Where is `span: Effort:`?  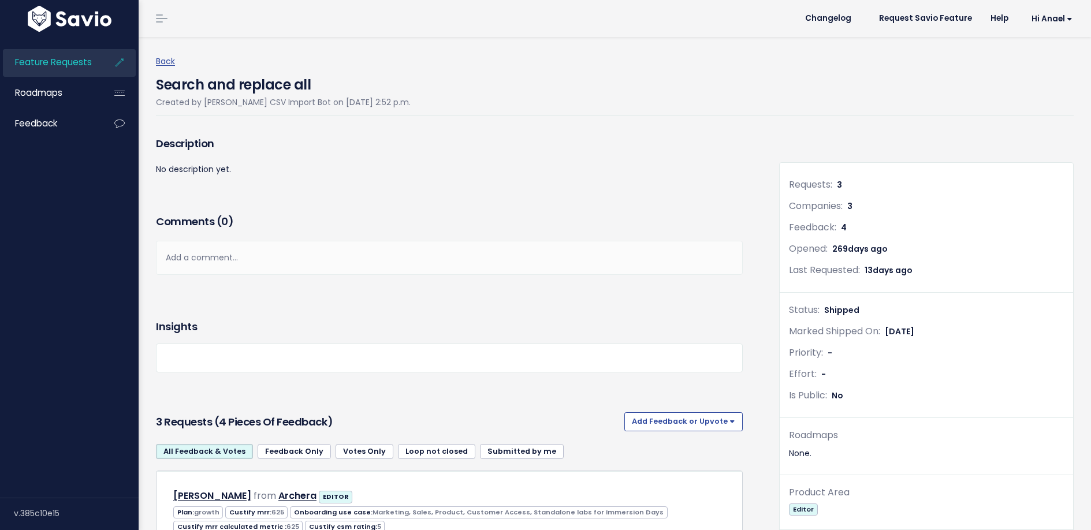 span: Effort: is located at coordinates (803, 374).